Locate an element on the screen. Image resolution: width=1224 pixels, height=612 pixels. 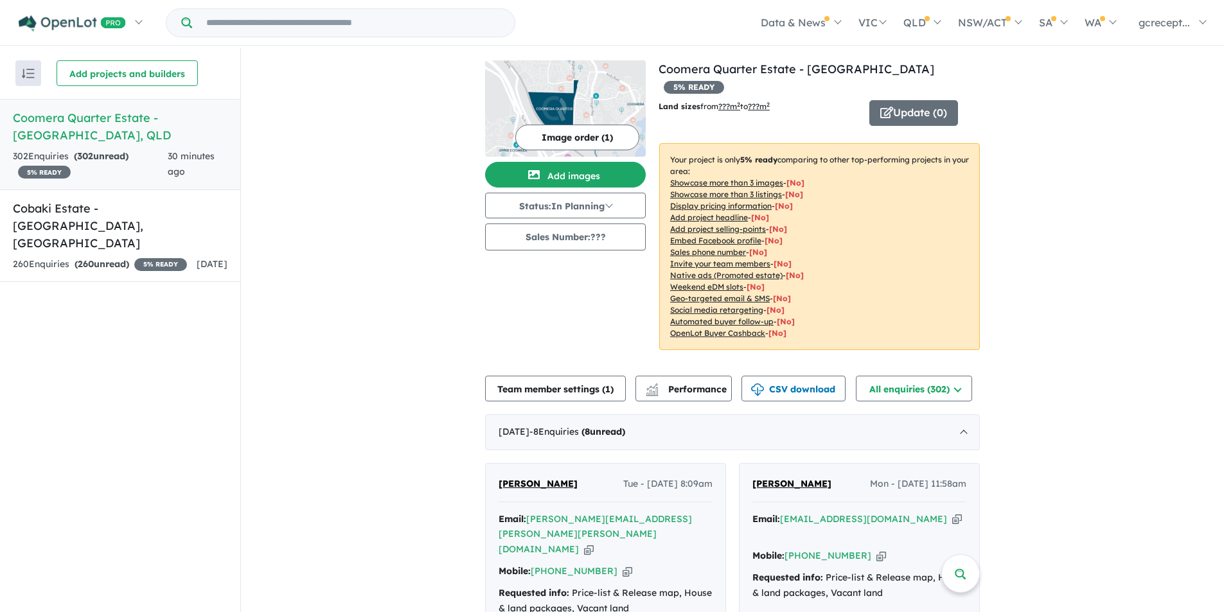
img: download icon is located at coordinates (758, 390).